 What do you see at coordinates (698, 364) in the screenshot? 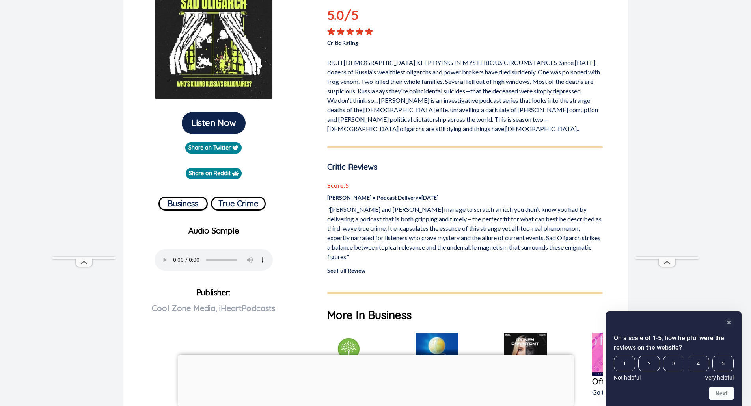
I see `span: 4` at bounding box center [698, 364].